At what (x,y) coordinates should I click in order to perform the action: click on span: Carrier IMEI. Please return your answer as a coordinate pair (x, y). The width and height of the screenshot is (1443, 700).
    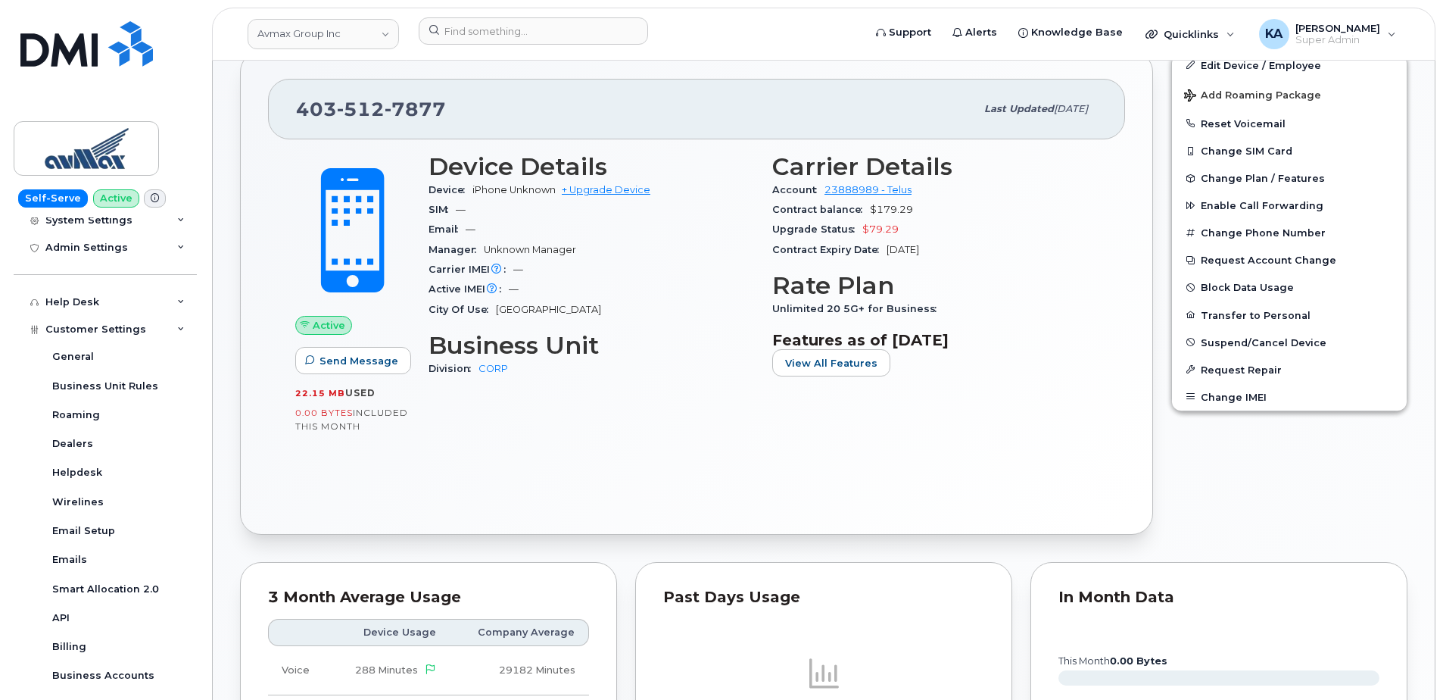
    Looking at the image, I should click on (471, 269).